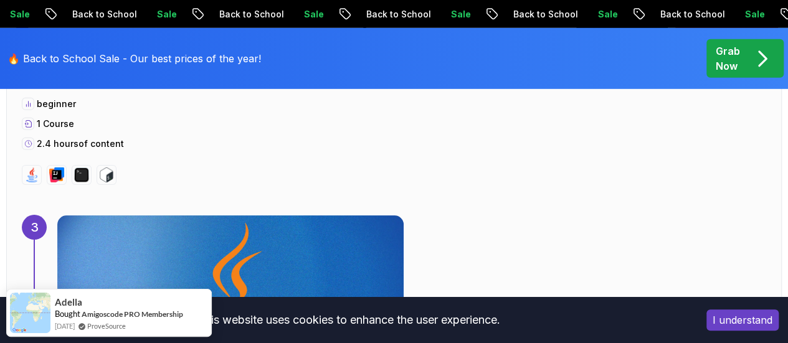  Describe the element at coordinates (56, 104) in the screenshot. I see `p: beginner` at that location.